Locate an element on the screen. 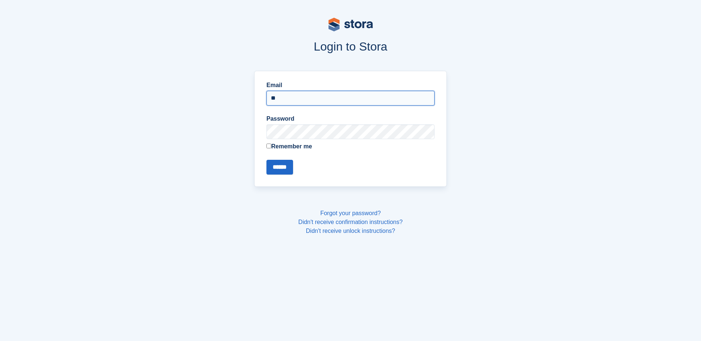 The image size is (701, 341). label: Password is located at coordinates (350, 119).